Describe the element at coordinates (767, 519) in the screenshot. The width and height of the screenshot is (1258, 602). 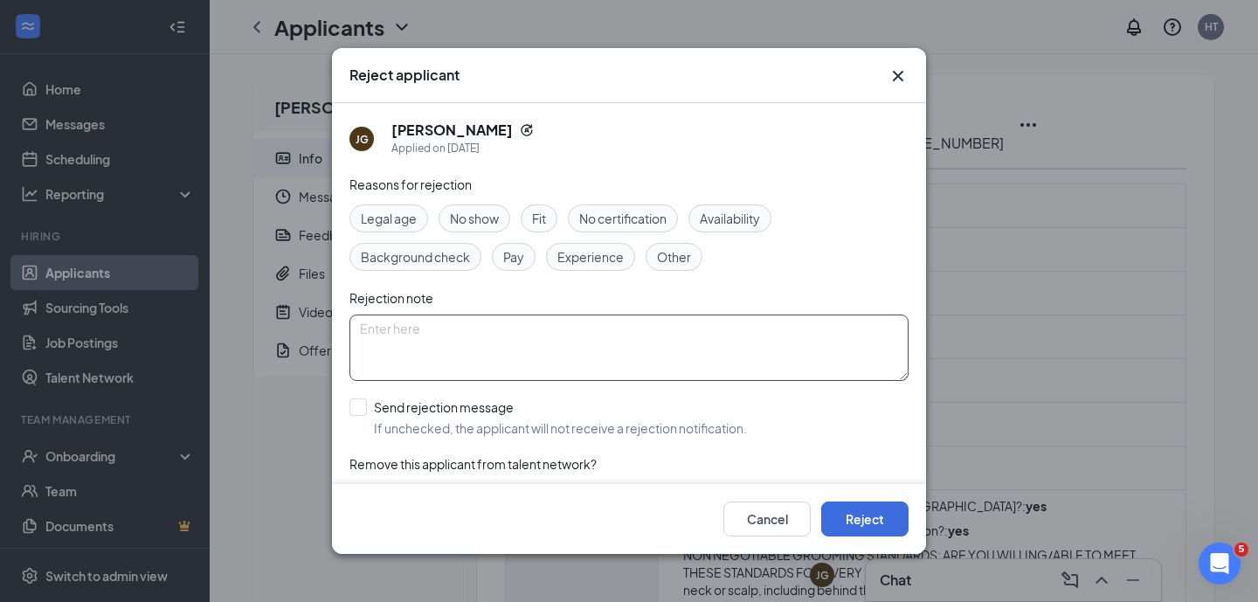
I see `button: Cancel` at that location.